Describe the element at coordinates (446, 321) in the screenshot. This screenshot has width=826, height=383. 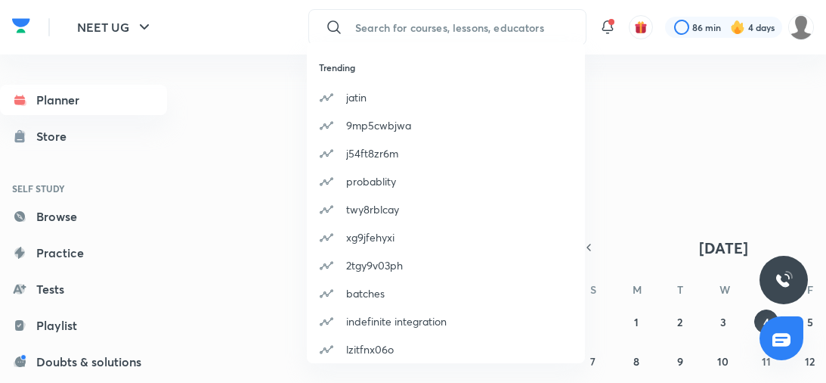
I see `a: indefinite integration` at that location.